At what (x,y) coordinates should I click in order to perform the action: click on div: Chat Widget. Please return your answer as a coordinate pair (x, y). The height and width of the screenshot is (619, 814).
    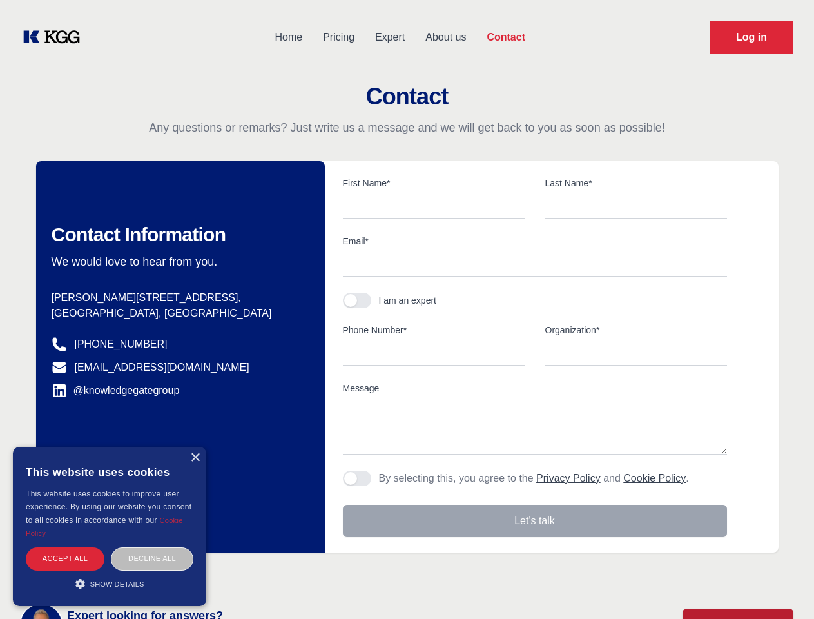
    Looking at the image, I should click on (782, 588).